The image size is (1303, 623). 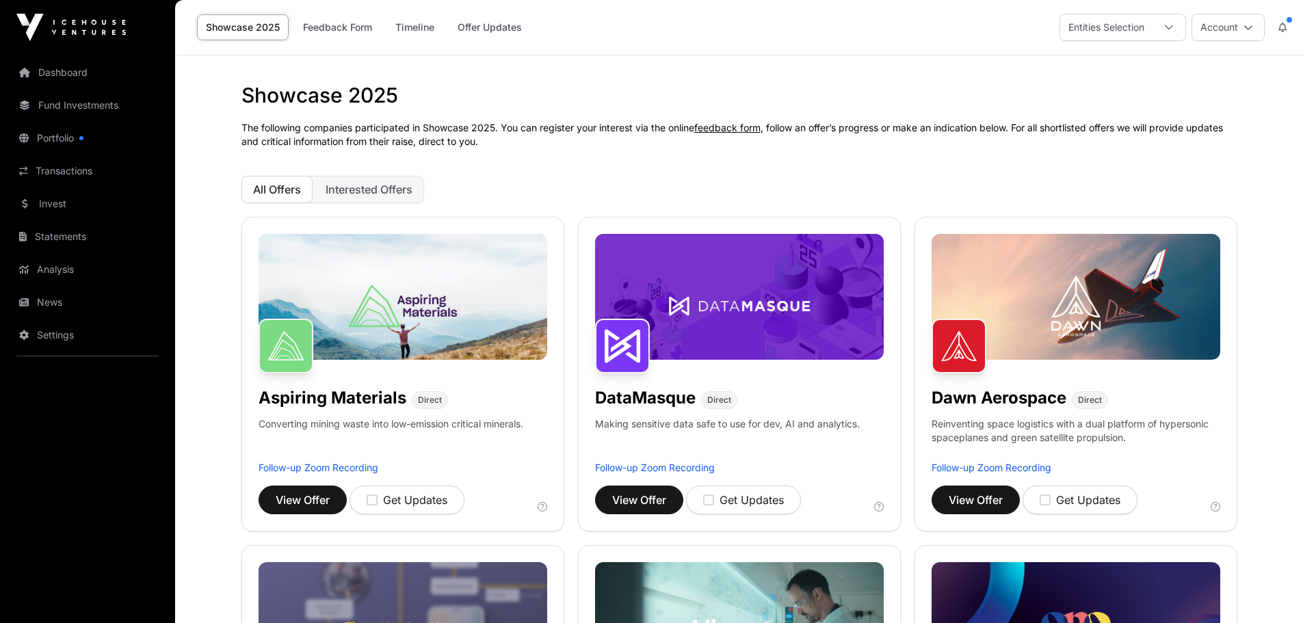 I want to click on a: Settings, so click(x=88, y=335).